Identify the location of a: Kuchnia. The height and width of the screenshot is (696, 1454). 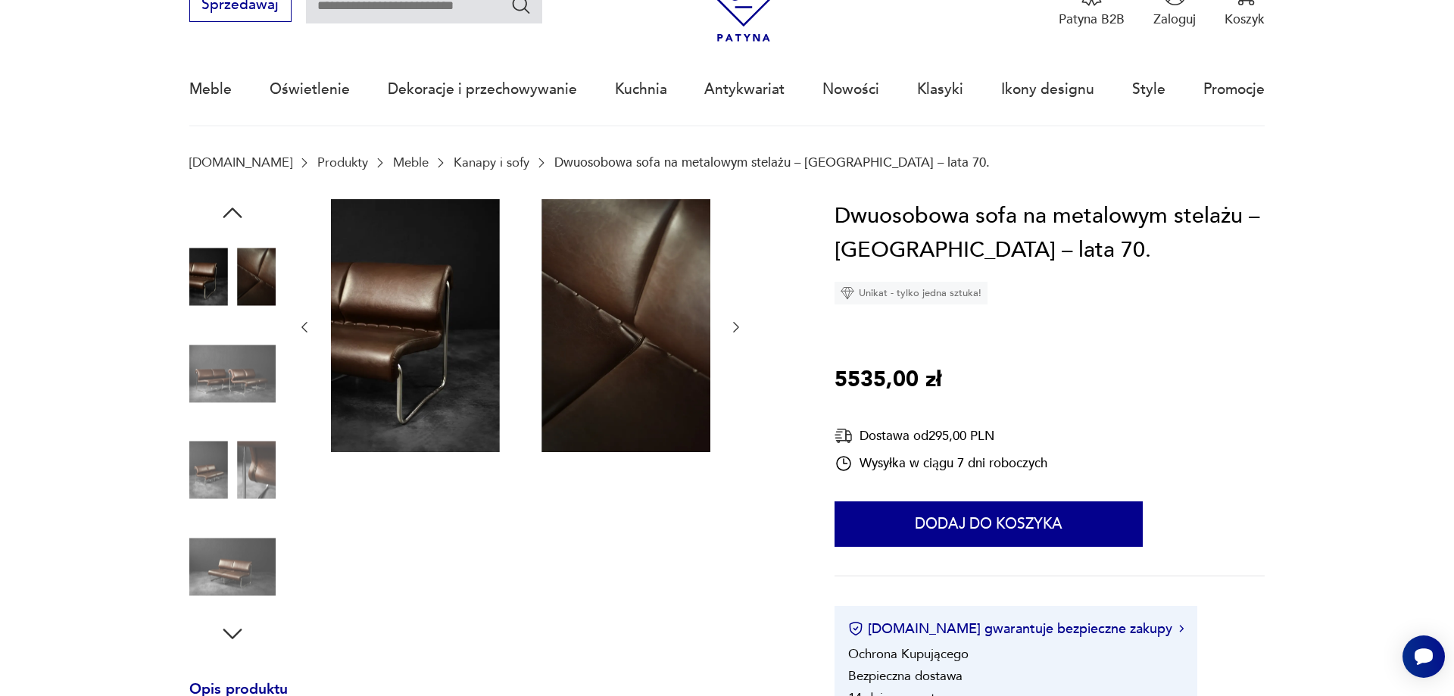
(641, 89).